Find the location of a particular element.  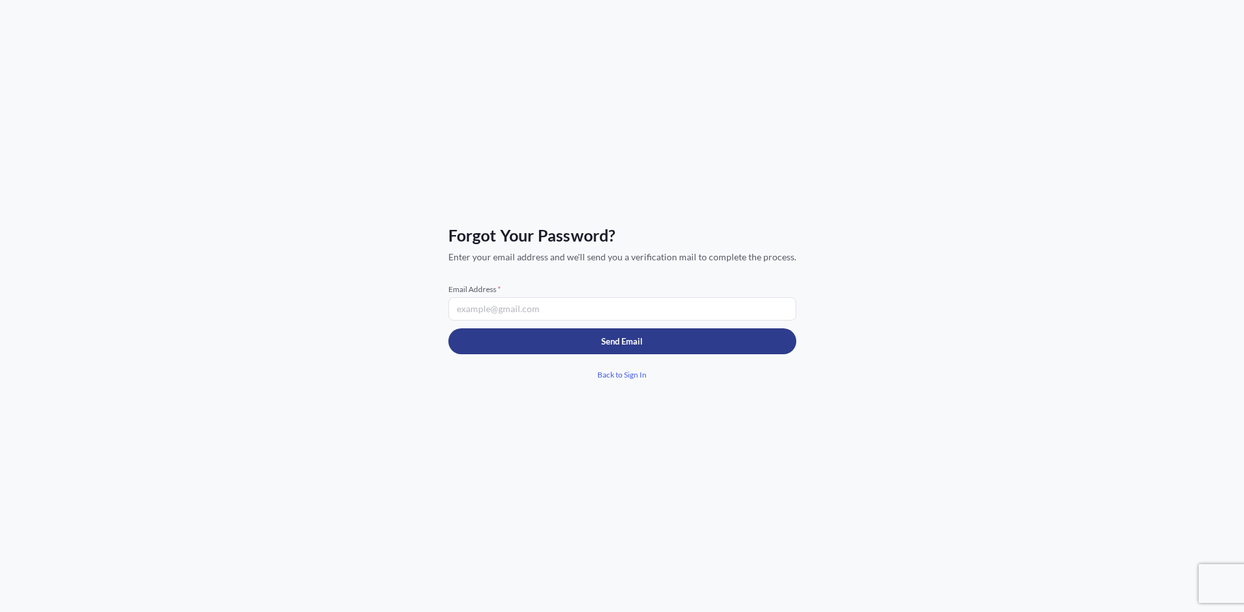

span: Email Address is located at coordinates (622, 290).